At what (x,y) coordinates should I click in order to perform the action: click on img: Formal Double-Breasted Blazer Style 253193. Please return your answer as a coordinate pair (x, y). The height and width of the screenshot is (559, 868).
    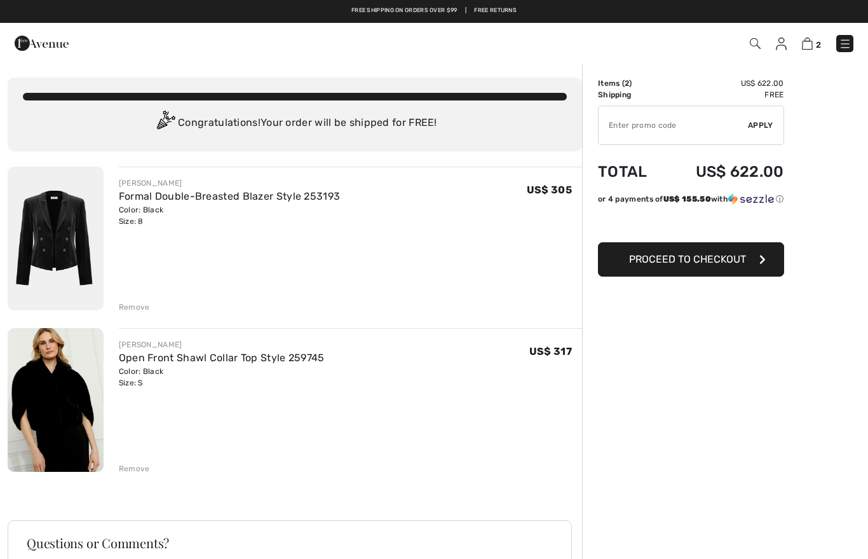
    Looking at the image, I should click on (55, 238).